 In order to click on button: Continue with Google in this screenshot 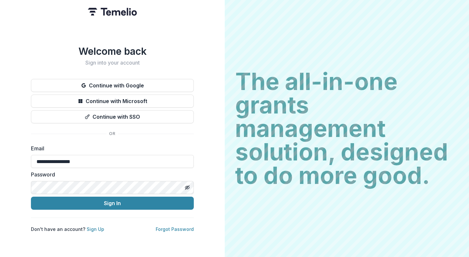, I will do `click(112, 85)`.